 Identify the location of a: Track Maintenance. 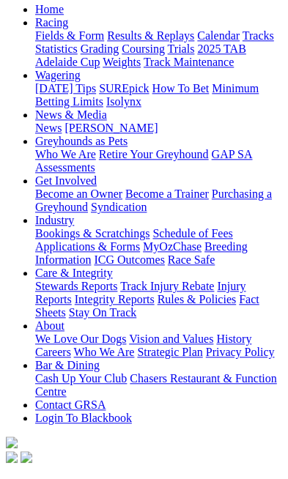
(188, 61).